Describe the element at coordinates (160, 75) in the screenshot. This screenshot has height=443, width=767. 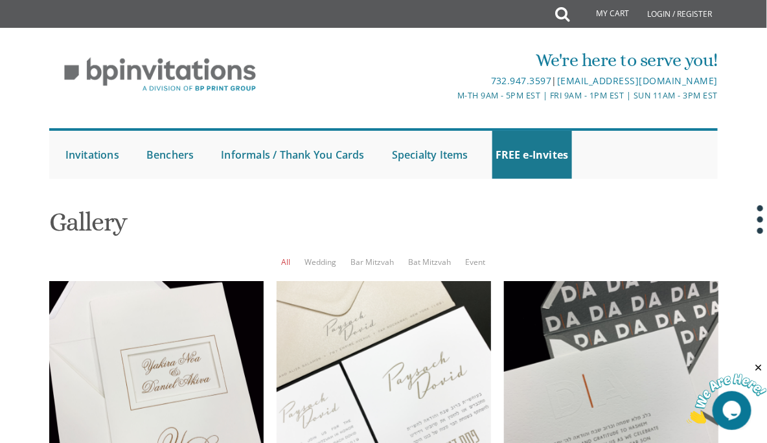
I see `img: BP Invitation Loft` at that location.